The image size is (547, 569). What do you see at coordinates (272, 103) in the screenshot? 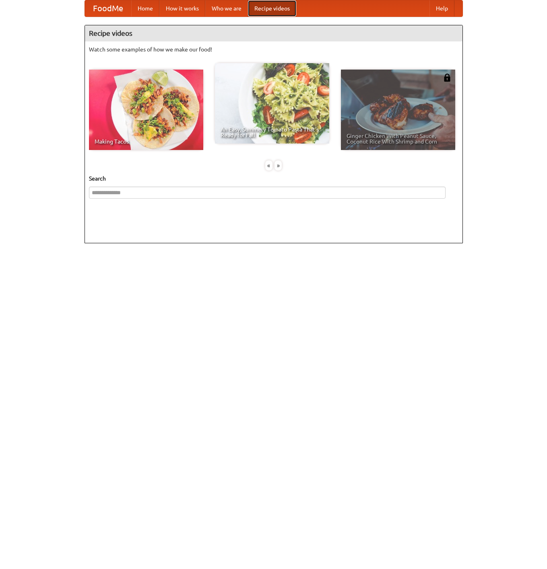
I see `a: An Easy, Summery Tomato Pasta That's Ready for Fall` at bounding box center [272, 103].